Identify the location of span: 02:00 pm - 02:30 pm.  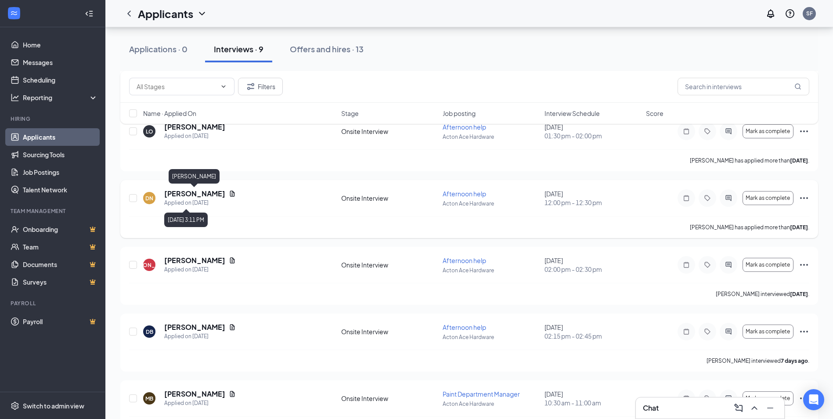
(592, 269).